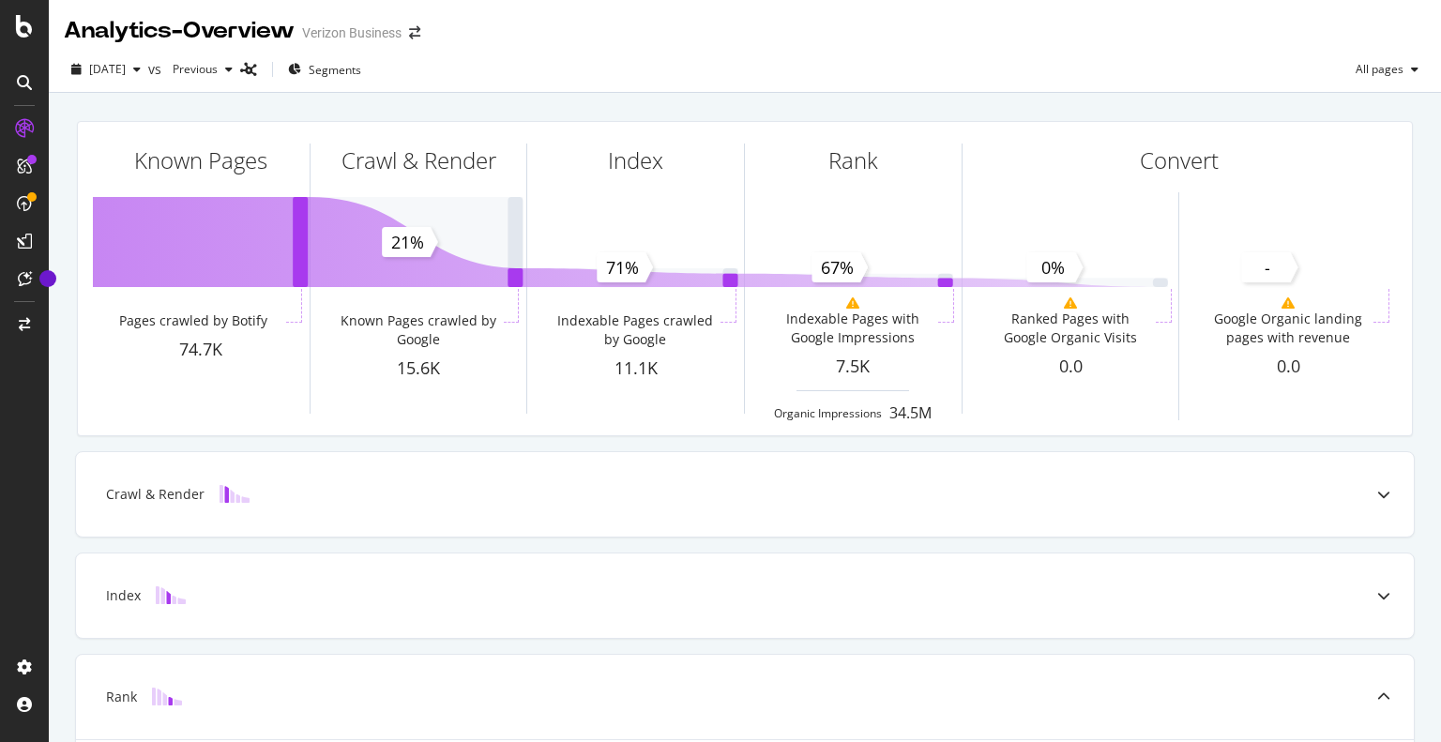  I want to click on span: Segments, so click(335, 69).